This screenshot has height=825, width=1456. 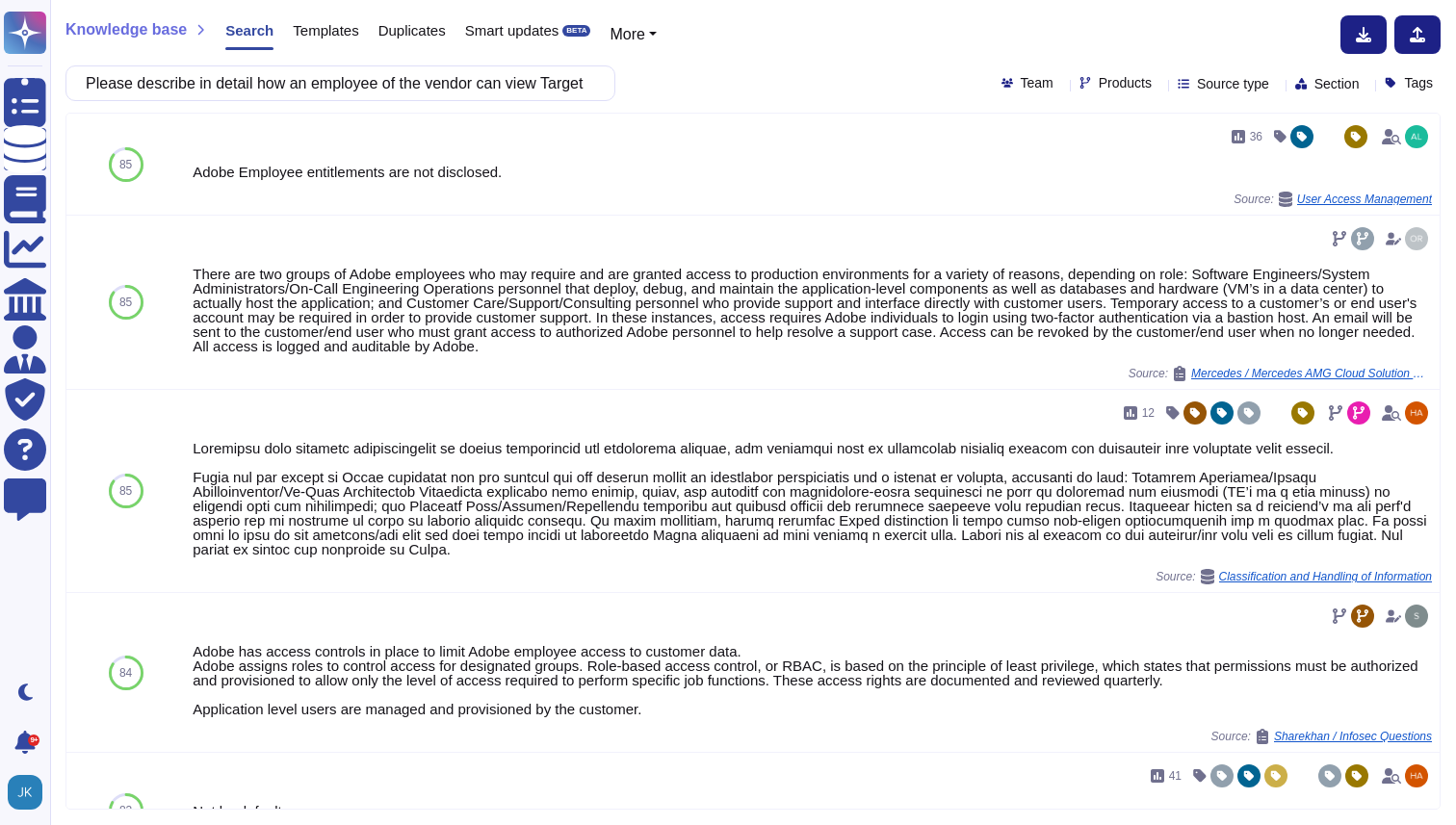 I want to click on span: 84, so click(x=125, y=673).